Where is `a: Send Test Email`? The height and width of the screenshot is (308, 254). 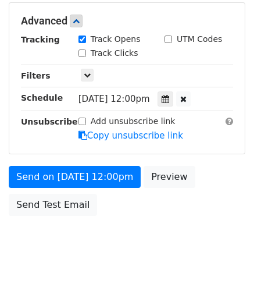 a: Send Test Email is located at coordinates (53, 205).